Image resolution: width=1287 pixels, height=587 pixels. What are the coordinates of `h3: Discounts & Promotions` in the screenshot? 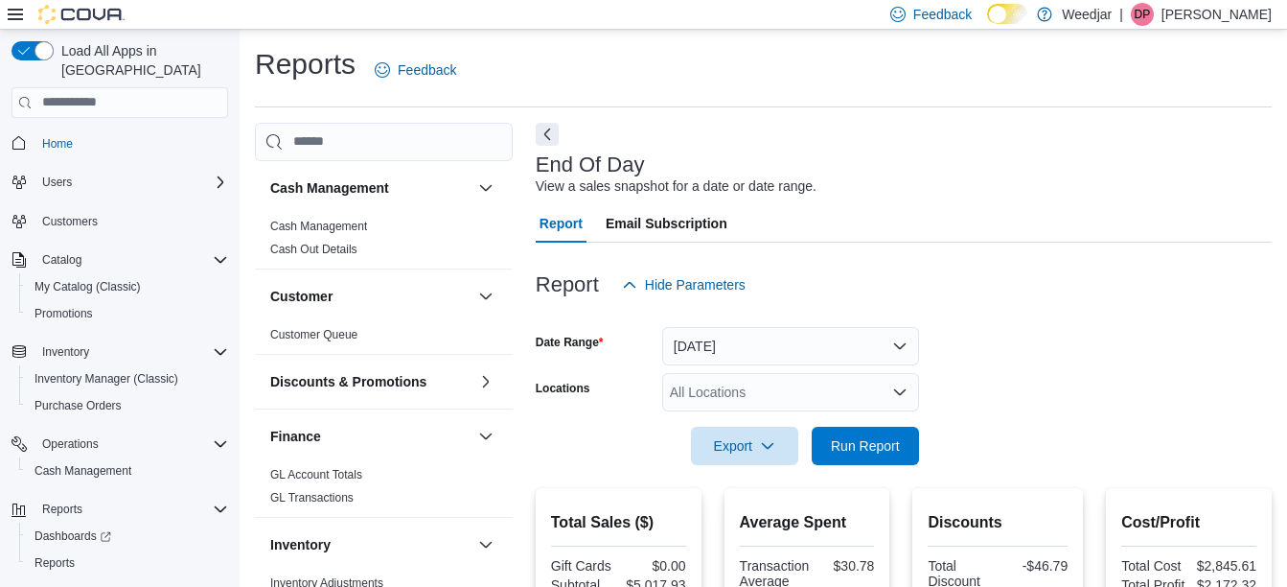 It's located at (348, 381).